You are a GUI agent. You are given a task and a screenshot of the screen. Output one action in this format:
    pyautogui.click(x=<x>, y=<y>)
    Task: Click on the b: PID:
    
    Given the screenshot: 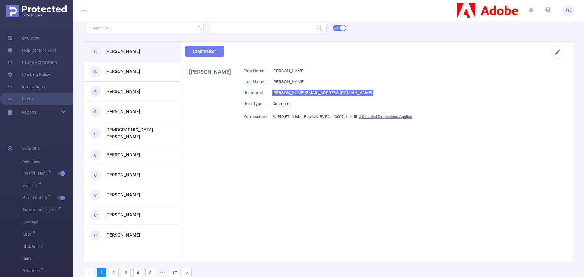 What is the action you would take?
    pyautogui.click(x=281, y=117)
    